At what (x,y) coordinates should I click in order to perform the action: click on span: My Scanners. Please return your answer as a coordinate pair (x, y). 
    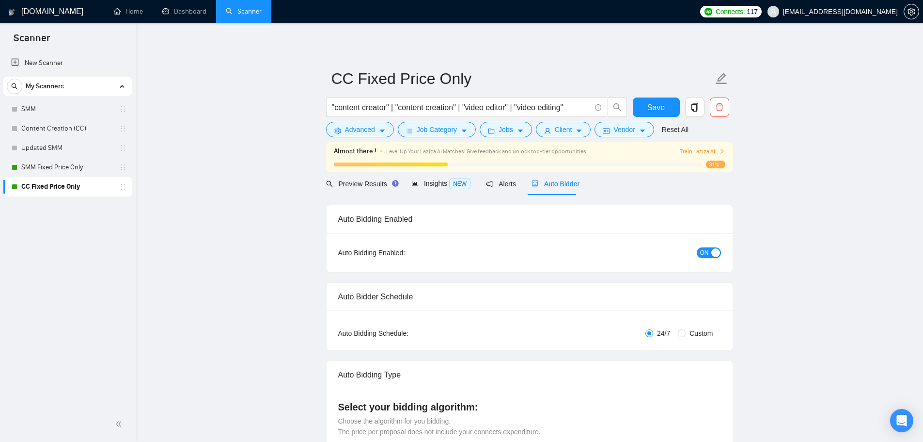
    Looking at the image, I should click on (45, 86).